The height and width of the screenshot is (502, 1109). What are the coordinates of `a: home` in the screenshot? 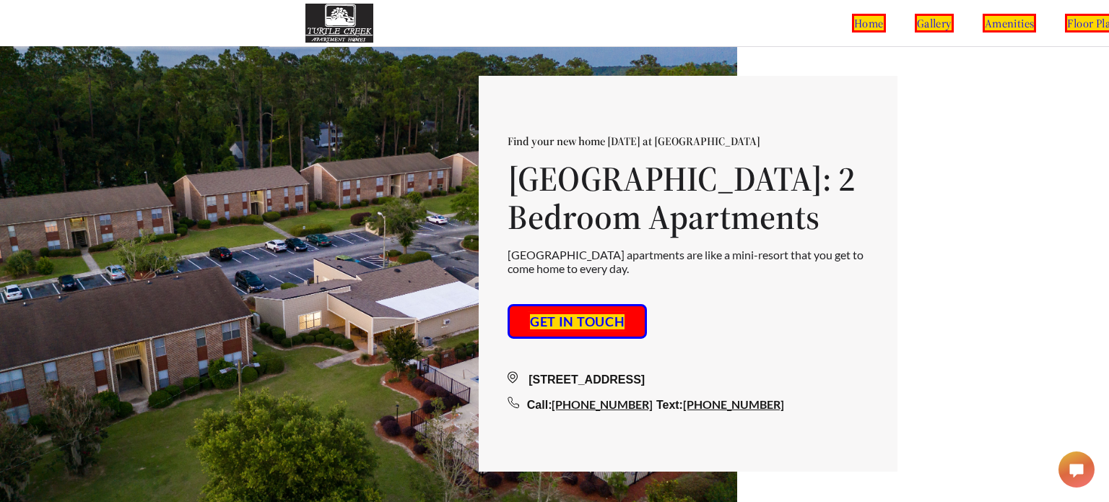 It's located at (869, 23).